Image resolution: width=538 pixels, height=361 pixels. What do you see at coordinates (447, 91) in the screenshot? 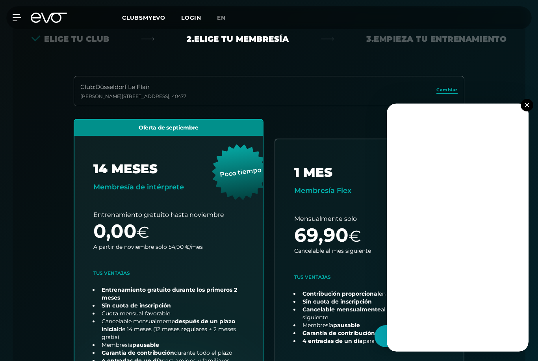
I see `a: Cambiar` at bounding box center [447, 91].